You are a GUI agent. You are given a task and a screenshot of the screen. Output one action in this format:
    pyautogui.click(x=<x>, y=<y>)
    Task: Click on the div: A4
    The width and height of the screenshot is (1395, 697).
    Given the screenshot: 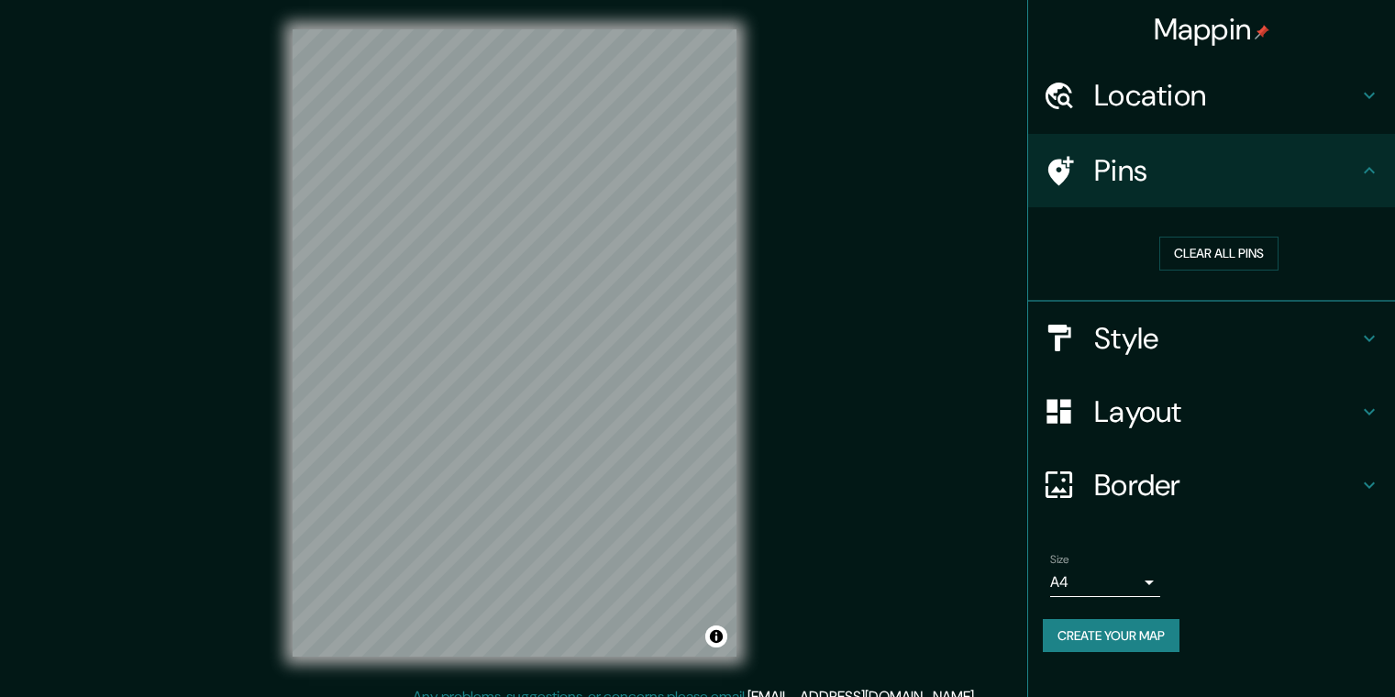 What is the action you would take?
    pyautogui.click(x=1105, y=582)
    